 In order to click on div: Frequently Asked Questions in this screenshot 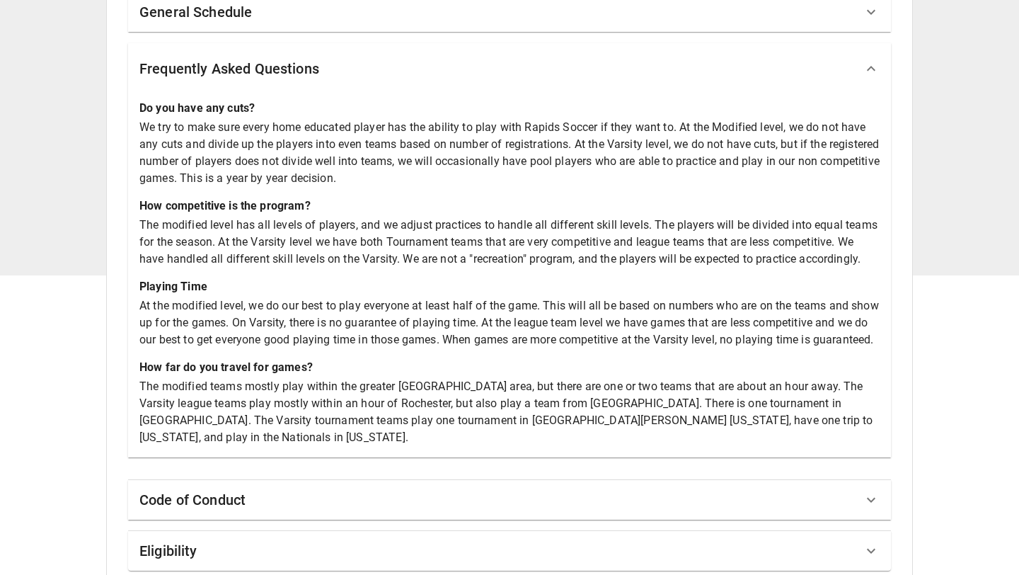, I will do `click(509, 69)`.